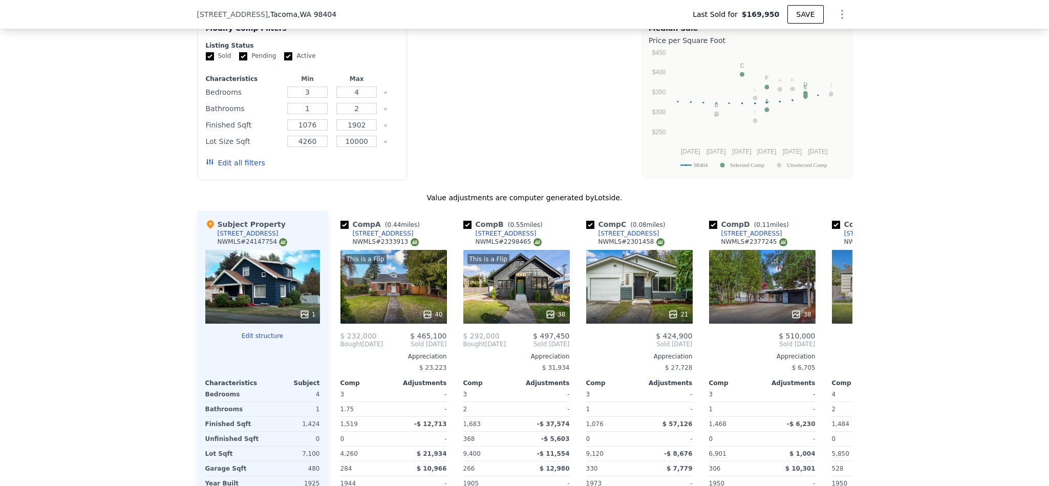  What do you see at coordinates (588, 439) in the screenshot?
I see `span: 0` at bounding box center [588, 439].